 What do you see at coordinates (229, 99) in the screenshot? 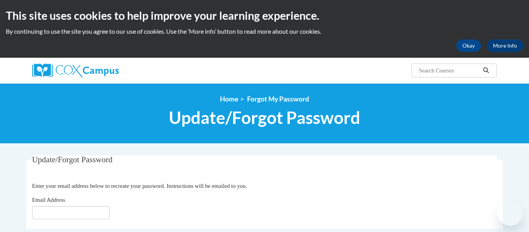
I see `a: Home` at bounding box center [229, 99].